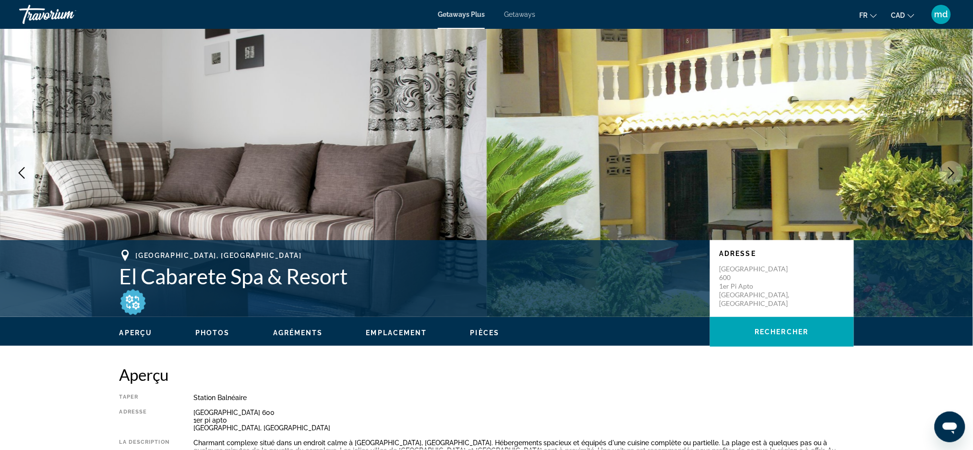  I want to click on span: Pièces, so click(485, 332).